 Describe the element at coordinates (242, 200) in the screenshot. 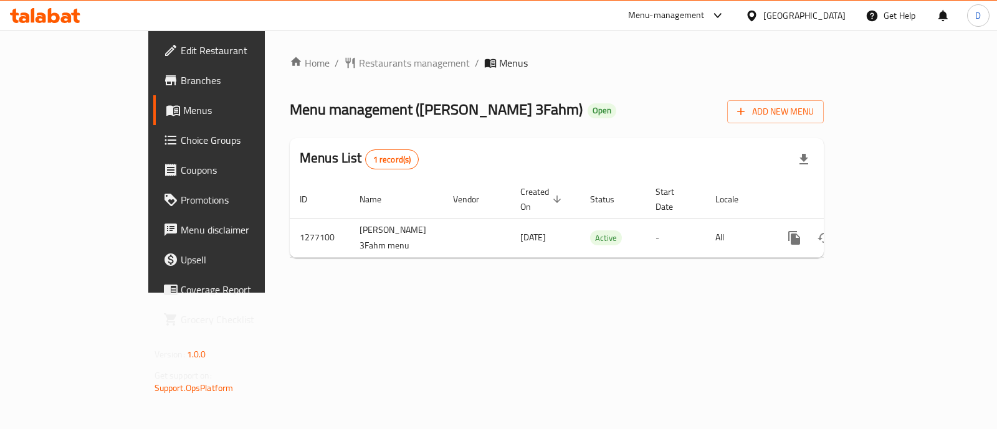

I see `span: Promotions` at that location.